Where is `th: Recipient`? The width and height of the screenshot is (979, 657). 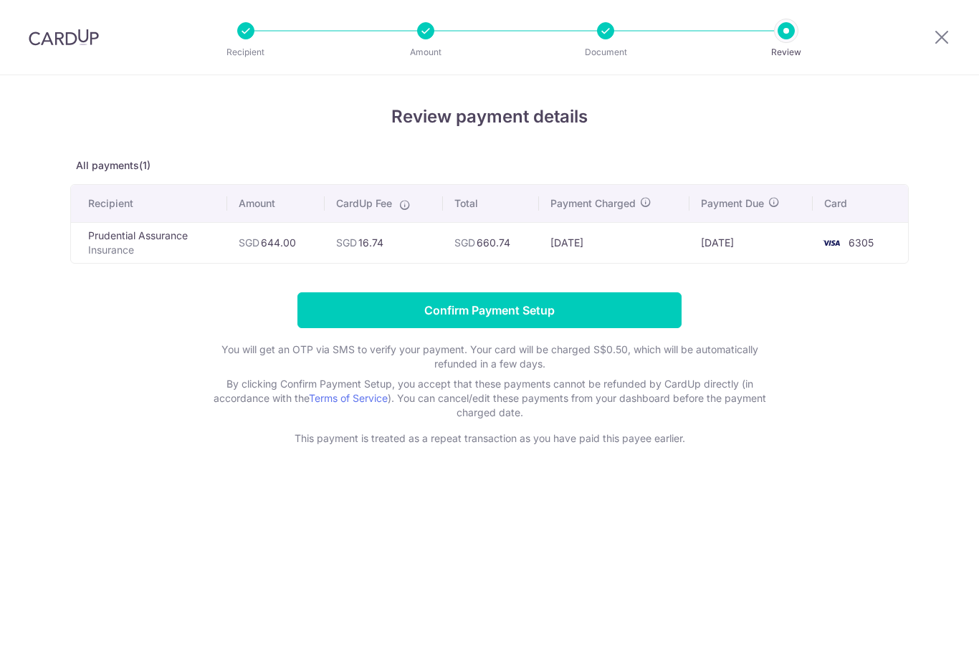 th: Recipient is located at coordinates (149, 203).